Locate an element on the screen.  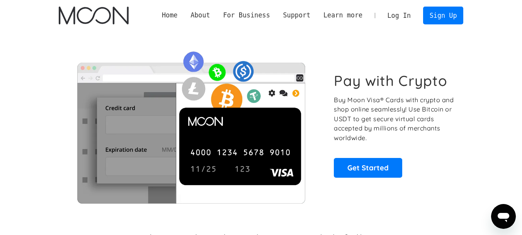
a: Get Started is located at coordinates (368, 167).